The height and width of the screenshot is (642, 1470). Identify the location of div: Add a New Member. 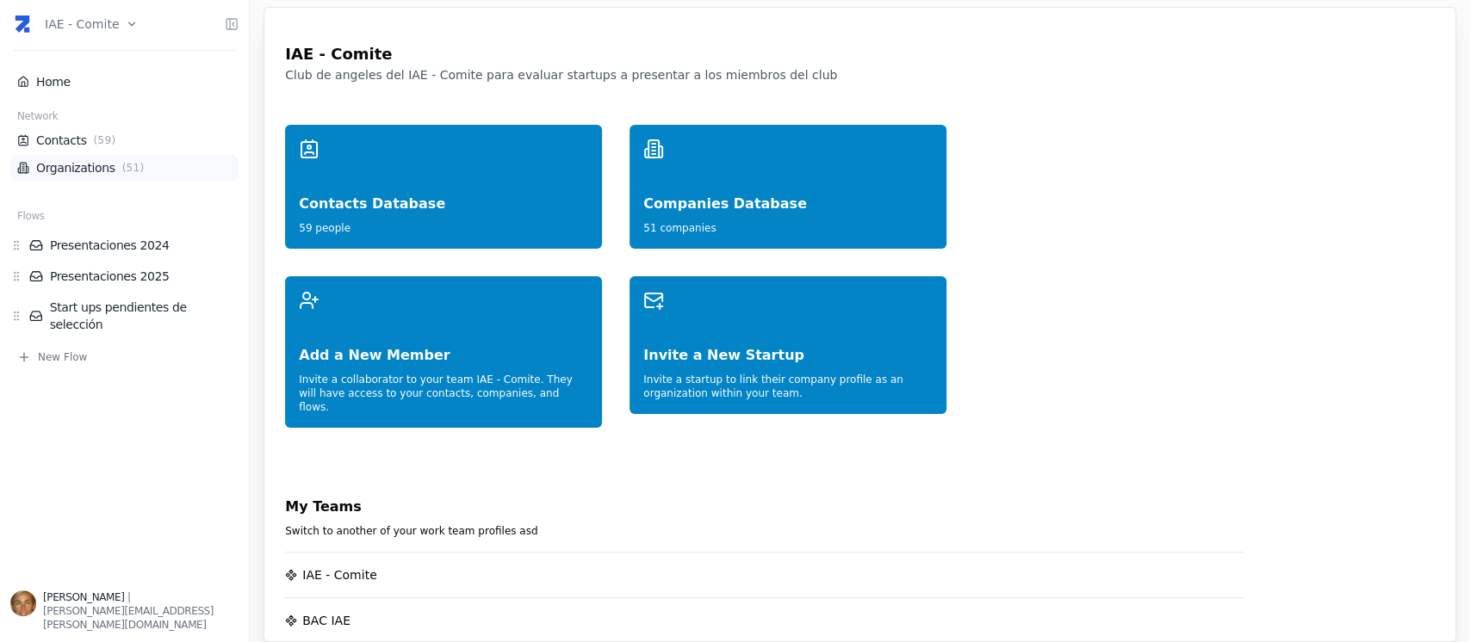
(443, 338).